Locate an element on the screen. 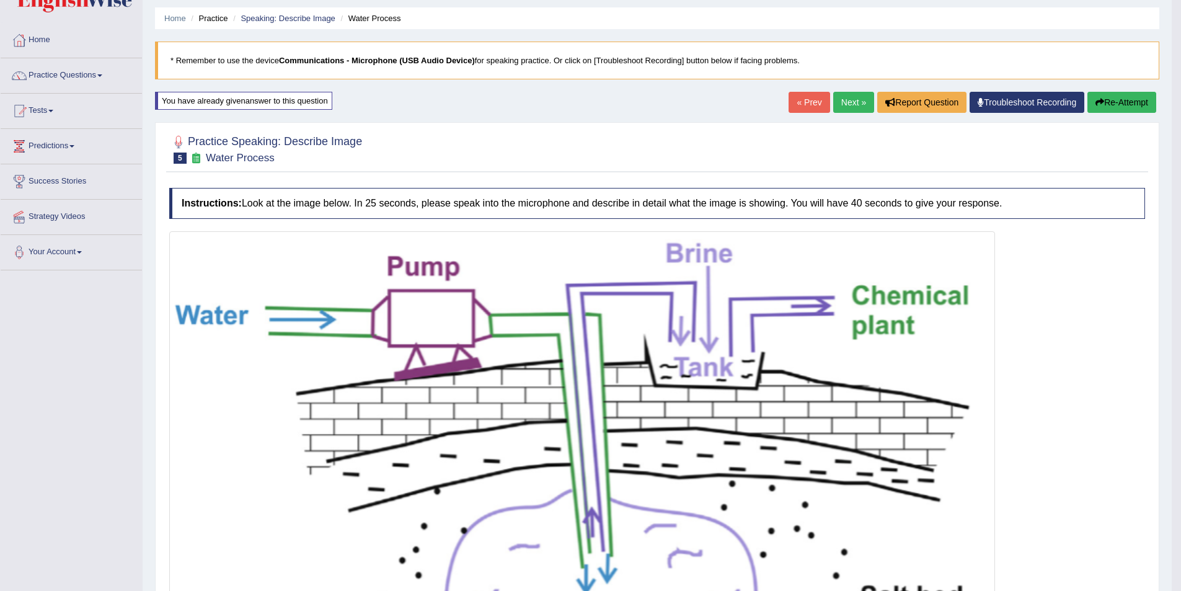 Image resolution: width=1181 pixels, height=591 pixels. h2: Practice Speaking: Describe Image is located at coordinates (265, 148).